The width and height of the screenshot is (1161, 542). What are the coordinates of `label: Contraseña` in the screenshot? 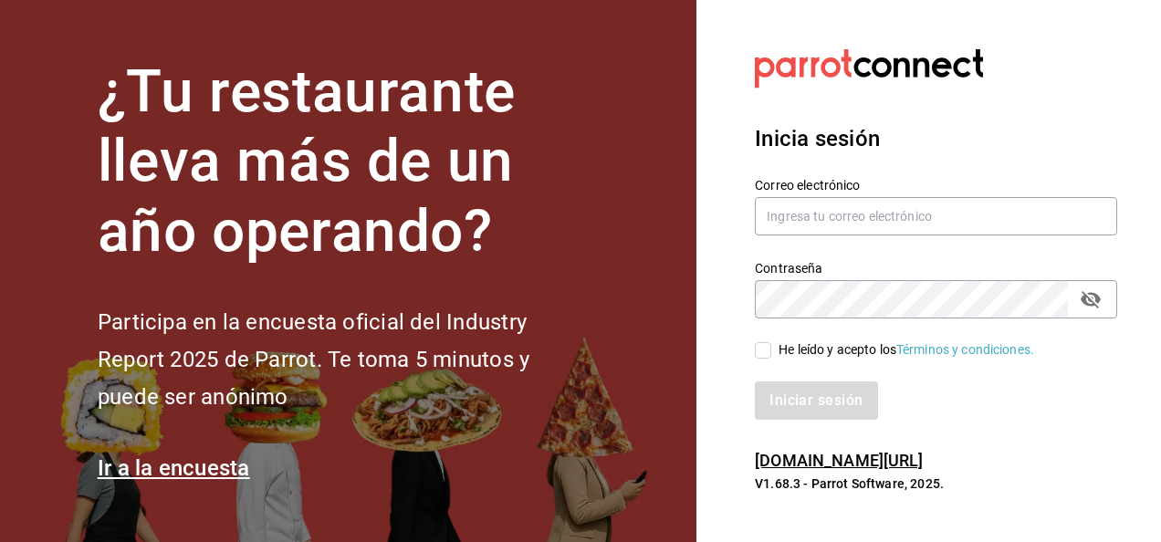 It's located at (936, 267).